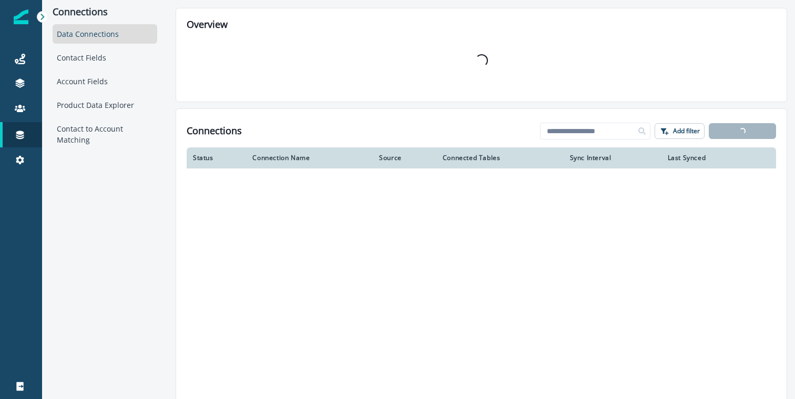 This screenshot has height=399, width=795. What do you see at coordinates (613, 158) in the screenshot?
I see `div: Sync Interval` at bounding box center [613, 158].